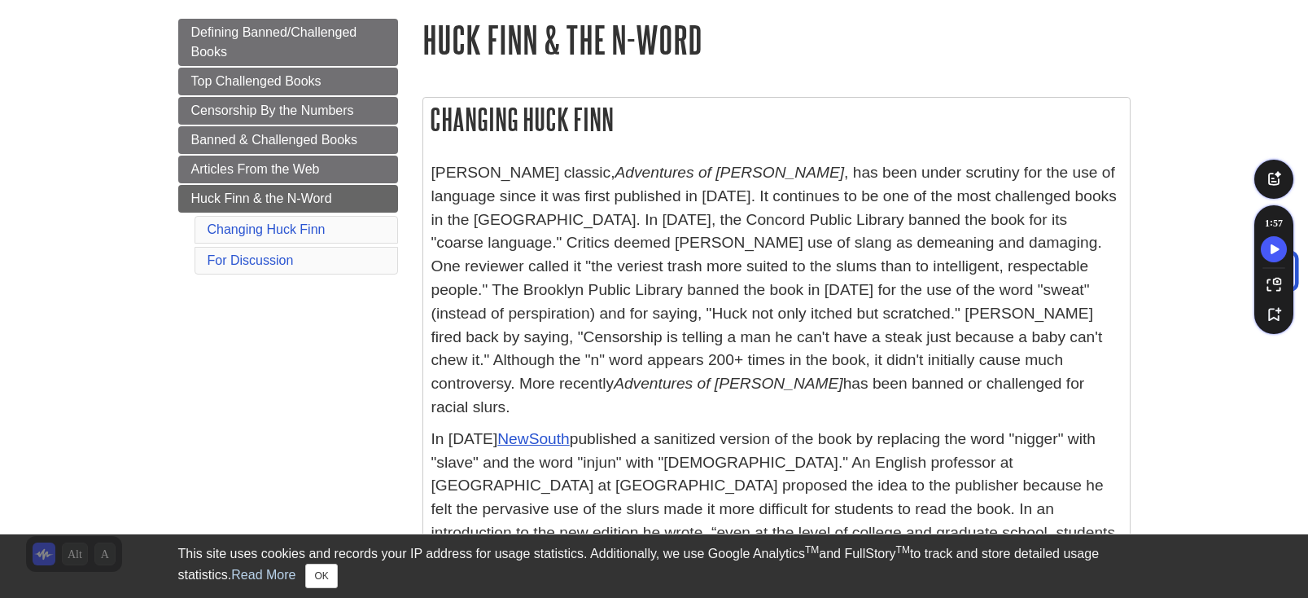 Image resolution: width=1308 pixels, height=598 pixels. Describe the element at coordinates (274, 42) in the screenshot. I see `span: Defining Banned/Challenged Books` at that location.